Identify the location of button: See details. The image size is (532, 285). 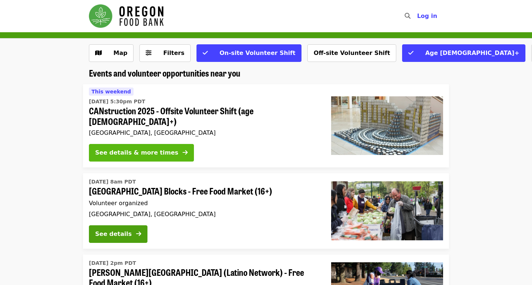
(118, 234).